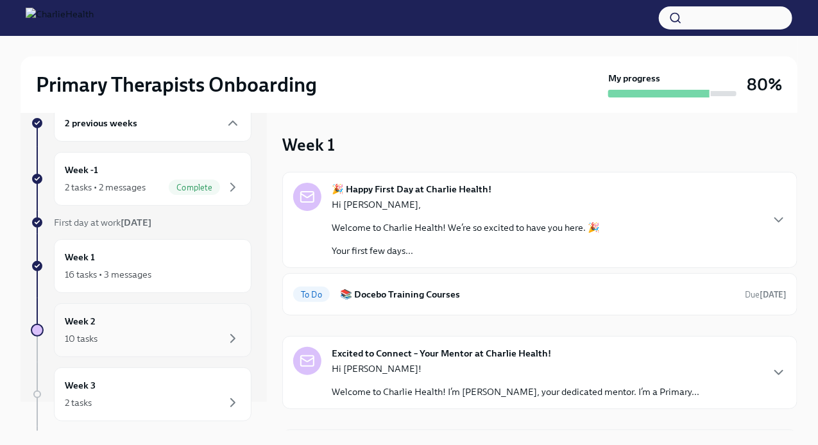  What do you see at coordinates (80, 386) in the screenshot?
I see `h6: Week 3` at bounding box center [80, 386].